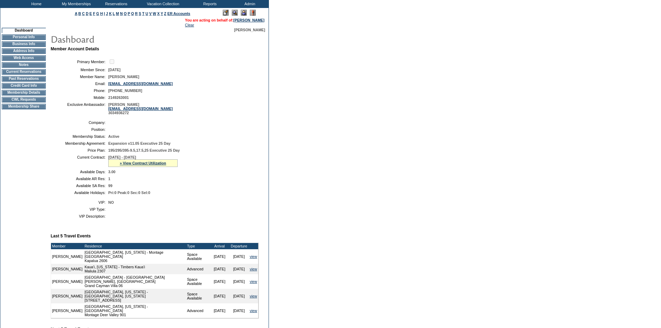  Describe the element at coordinates (79, 161) in the screenshot. I see `td: Current Contract:` at that location.